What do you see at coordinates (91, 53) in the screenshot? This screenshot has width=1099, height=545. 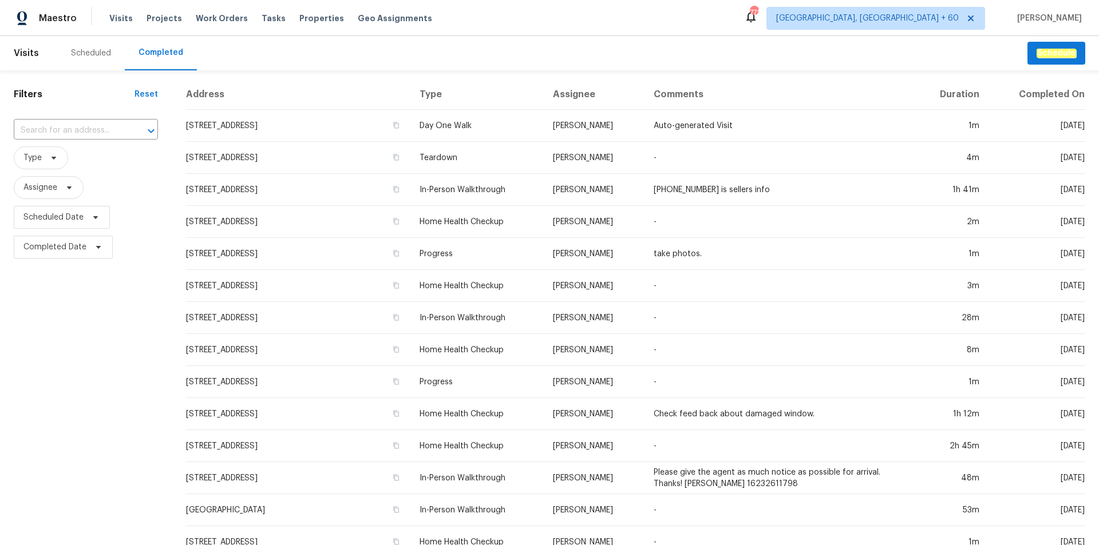 I see `div: Scheduled` at bounding box center [91, 53].